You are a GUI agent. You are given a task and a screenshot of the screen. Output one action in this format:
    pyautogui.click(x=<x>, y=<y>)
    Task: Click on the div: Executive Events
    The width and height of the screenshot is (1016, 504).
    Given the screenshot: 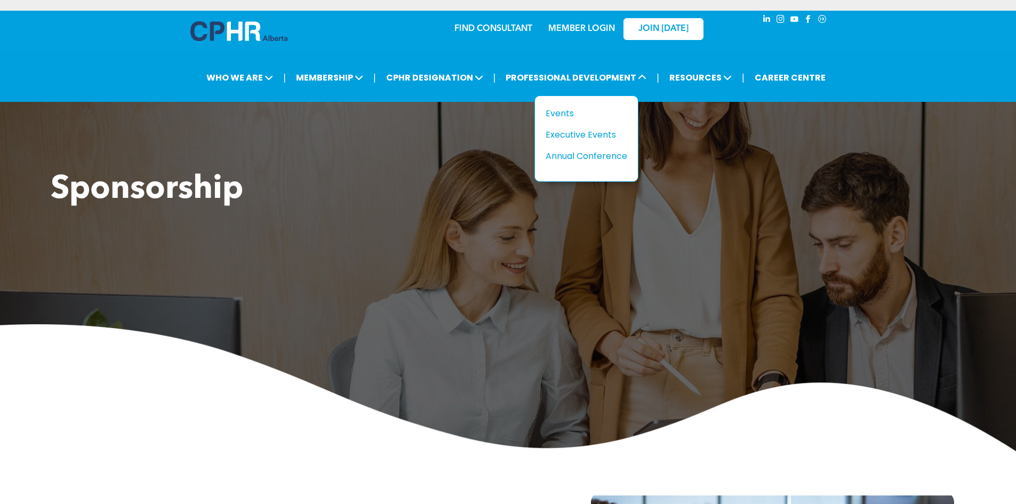 What is the action you would take?
    pyautogui.click(x=582, y=134)
    